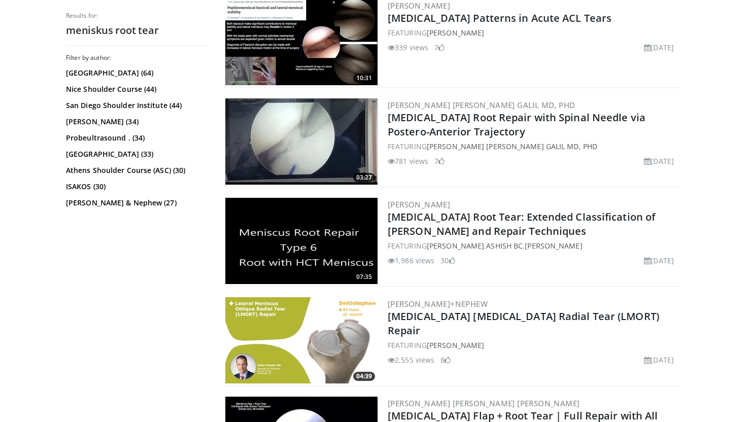  I want to click on p: Results for:, so click(137, 16).